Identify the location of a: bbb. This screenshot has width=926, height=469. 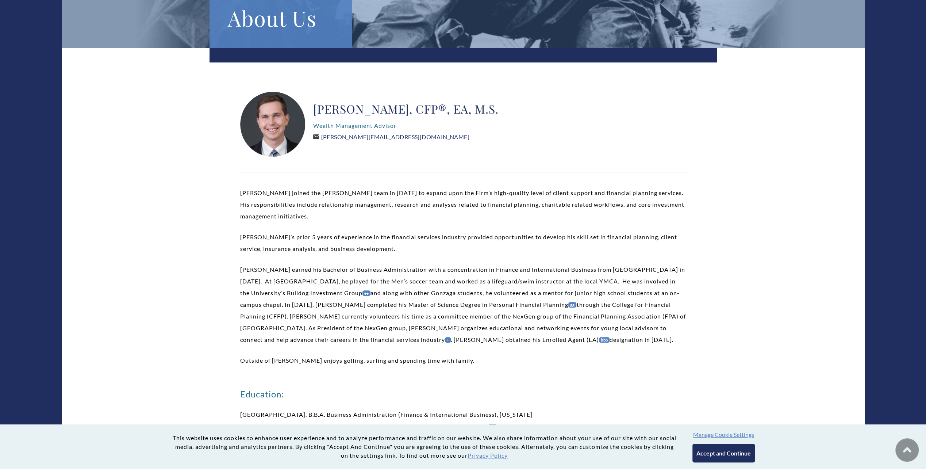
(604, 339).